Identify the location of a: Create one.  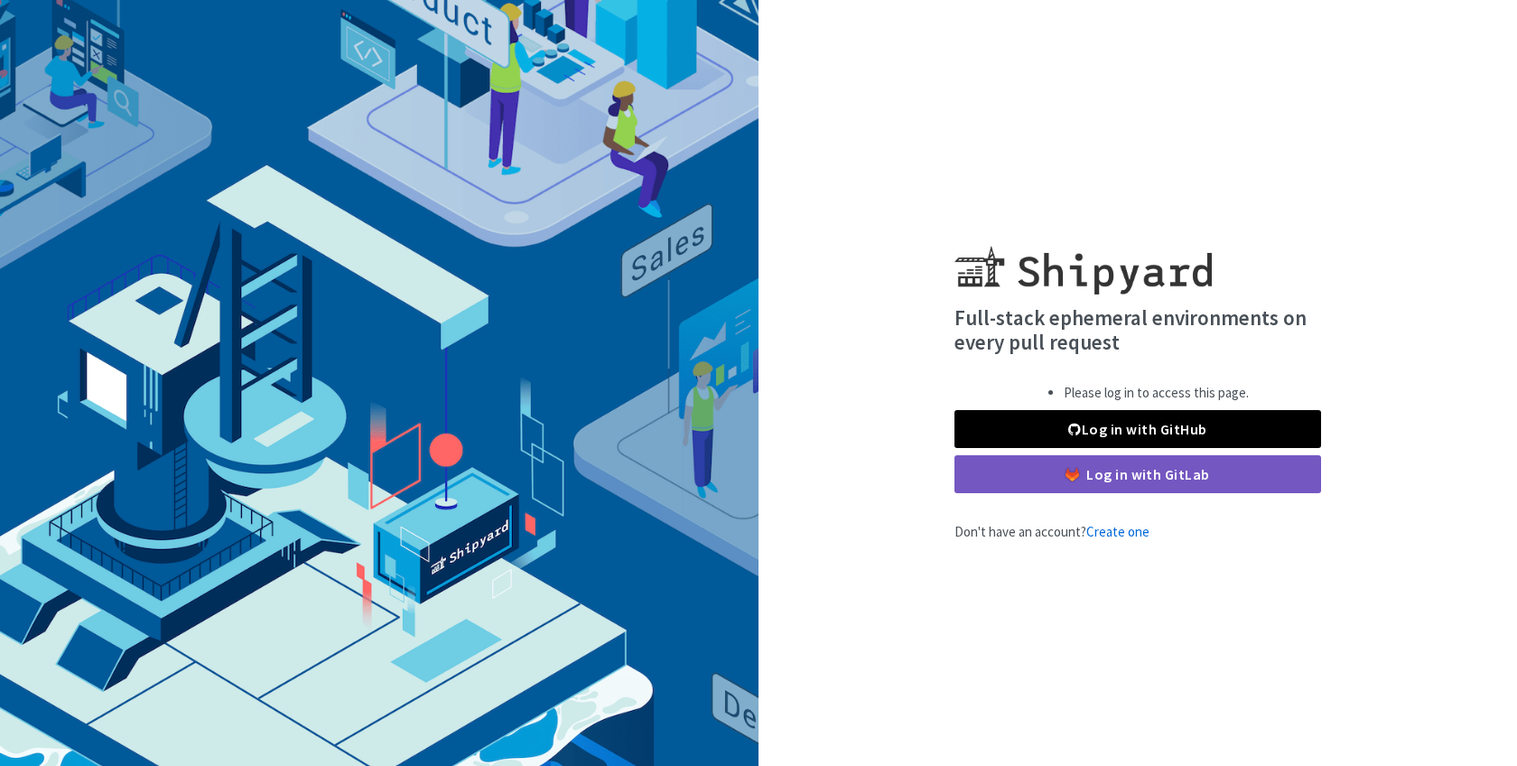
(1118, 531).